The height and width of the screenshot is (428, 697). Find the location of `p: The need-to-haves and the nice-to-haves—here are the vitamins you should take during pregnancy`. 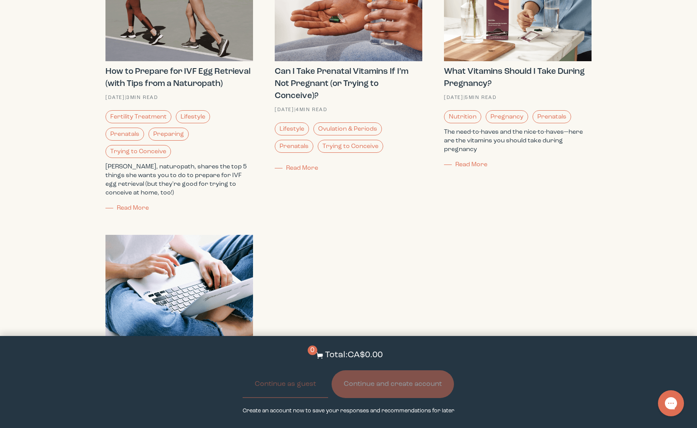

p: The need-to-haves and the nice-to-haves—here are the vitamins you should take during pregnancy is located at coordinates (517, 141).